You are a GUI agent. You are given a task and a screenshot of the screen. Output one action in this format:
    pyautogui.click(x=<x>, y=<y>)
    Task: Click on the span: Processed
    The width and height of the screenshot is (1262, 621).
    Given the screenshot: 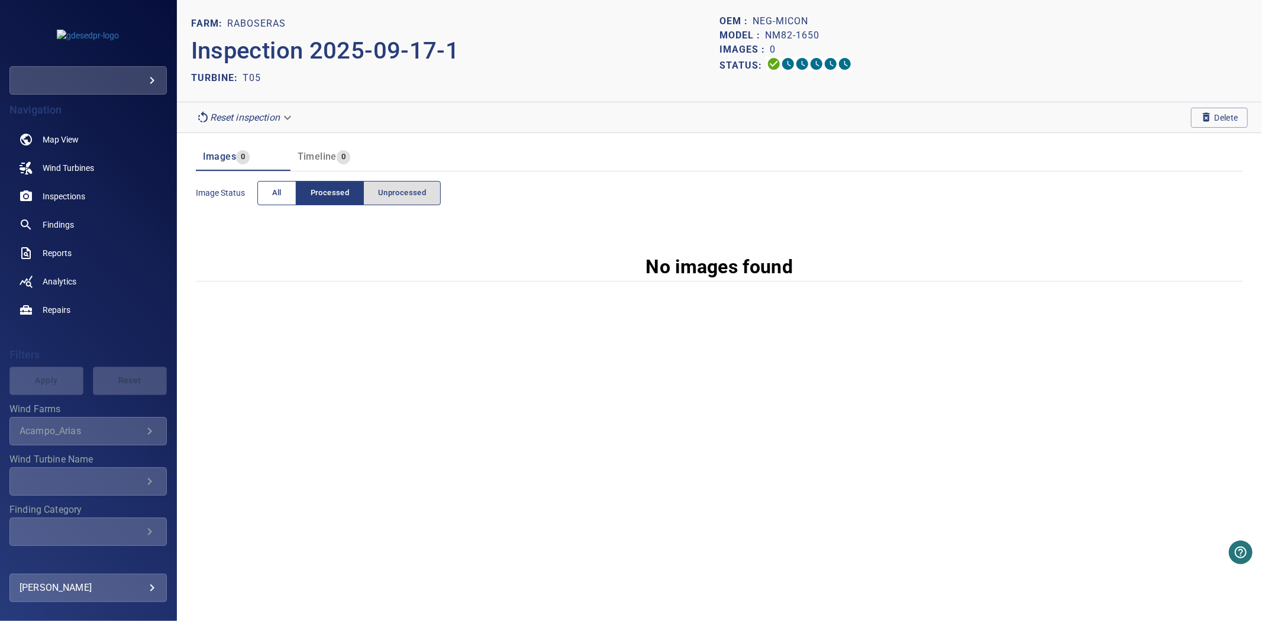 What is the action you would take?
    pyautogui.click(x=330, y=193)
    